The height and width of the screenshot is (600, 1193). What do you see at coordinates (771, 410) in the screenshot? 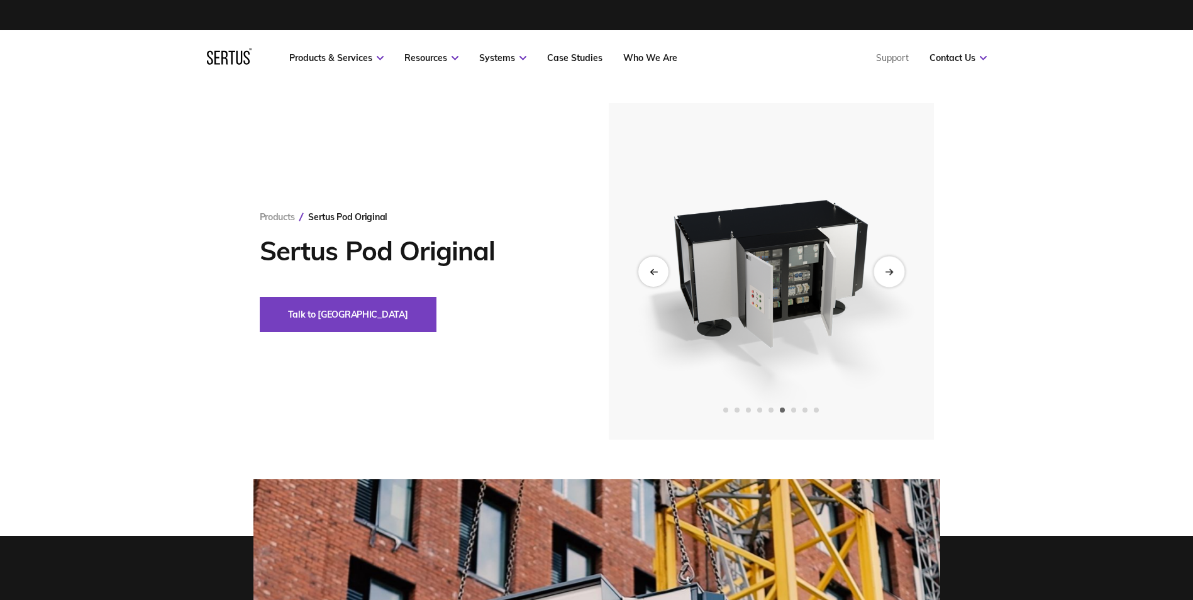
I see `span: Go to slide 5` at bounding box center [771, 410].